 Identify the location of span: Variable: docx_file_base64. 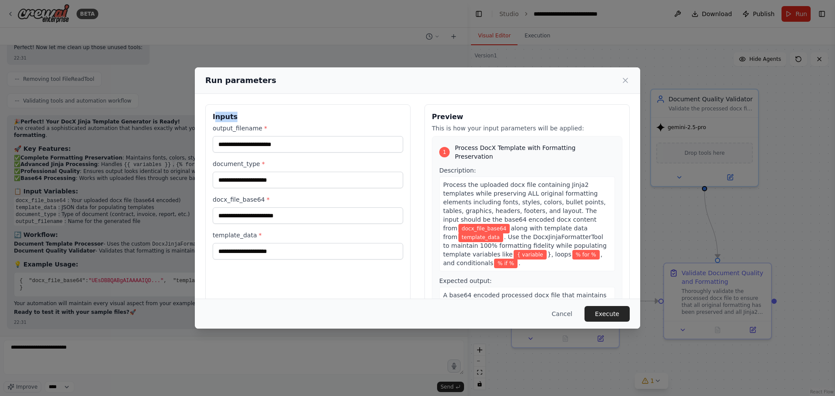
(484, 229).